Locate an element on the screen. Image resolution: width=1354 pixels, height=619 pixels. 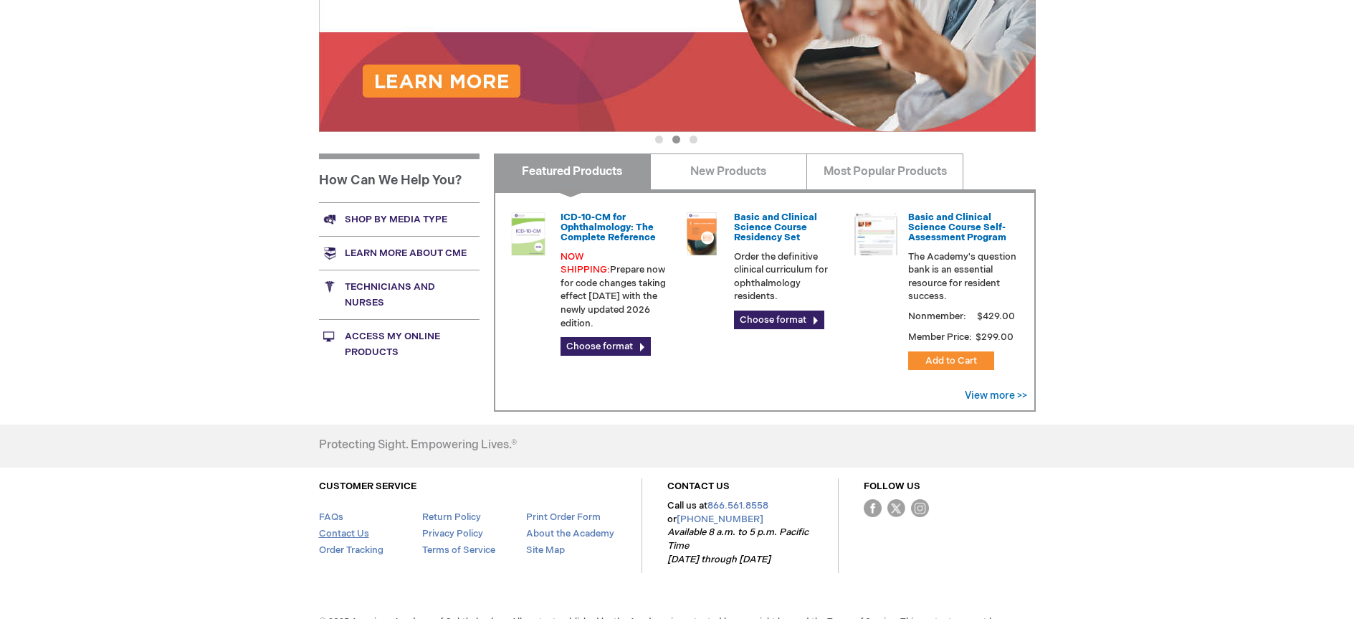
h1: How Can We Help You? is located at coordinates (399, 178).